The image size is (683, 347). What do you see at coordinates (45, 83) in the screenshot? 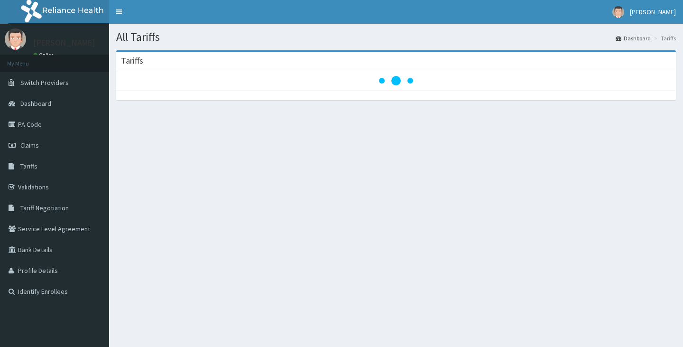
I see `span: Switch Providers` at bounding box center [45, 83].